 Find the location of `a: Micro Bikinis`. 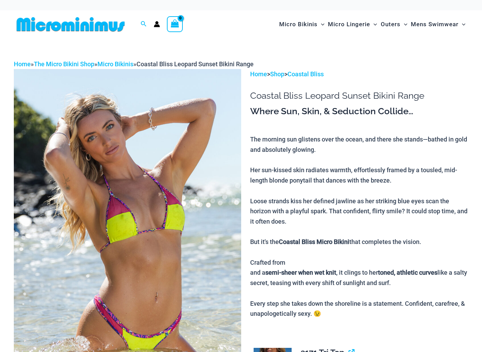

a: Micro Bikinis is located at coordinates (115, 64).